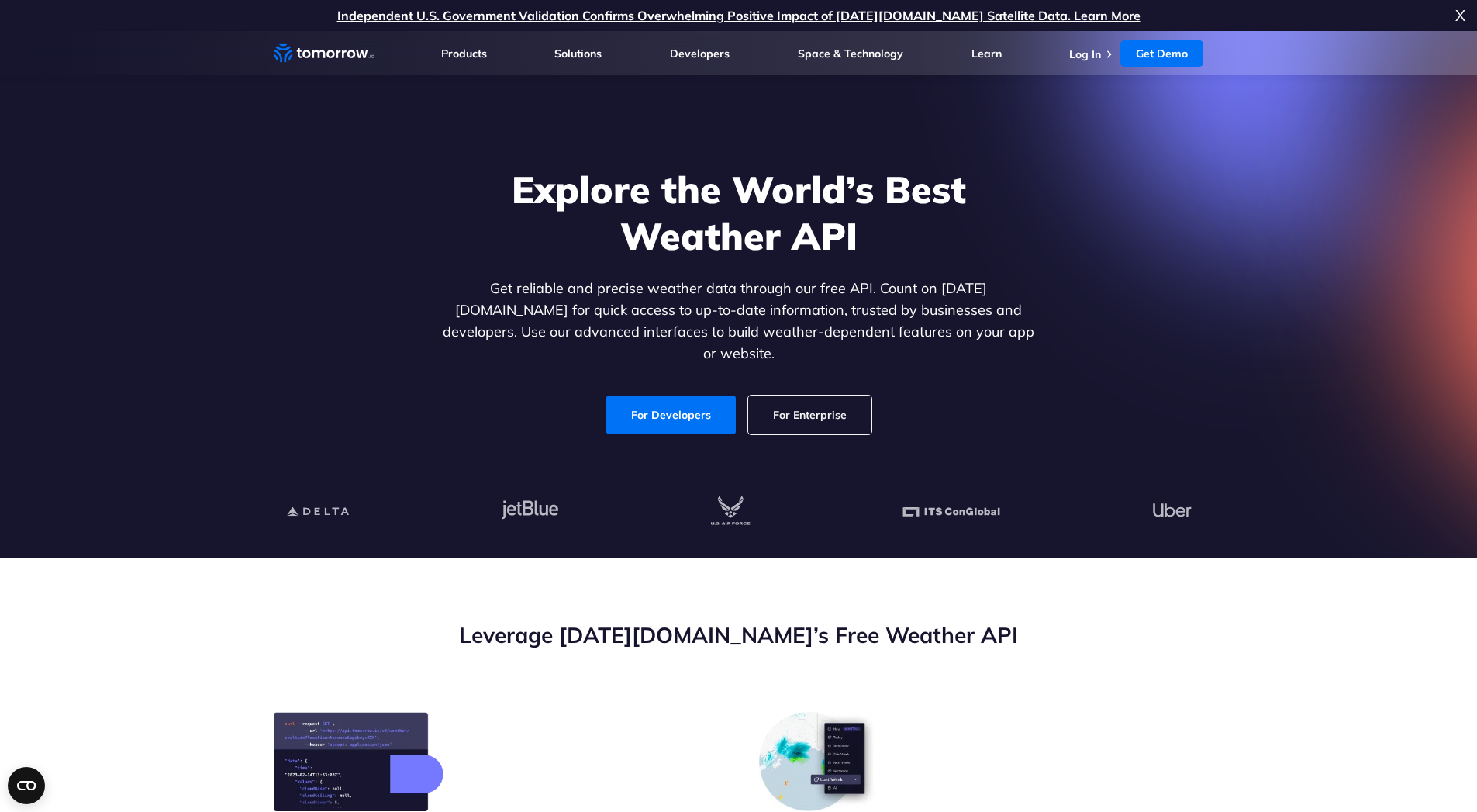 The image size is (1477, 812). I want to click on a: Home link, so click(324, 54).